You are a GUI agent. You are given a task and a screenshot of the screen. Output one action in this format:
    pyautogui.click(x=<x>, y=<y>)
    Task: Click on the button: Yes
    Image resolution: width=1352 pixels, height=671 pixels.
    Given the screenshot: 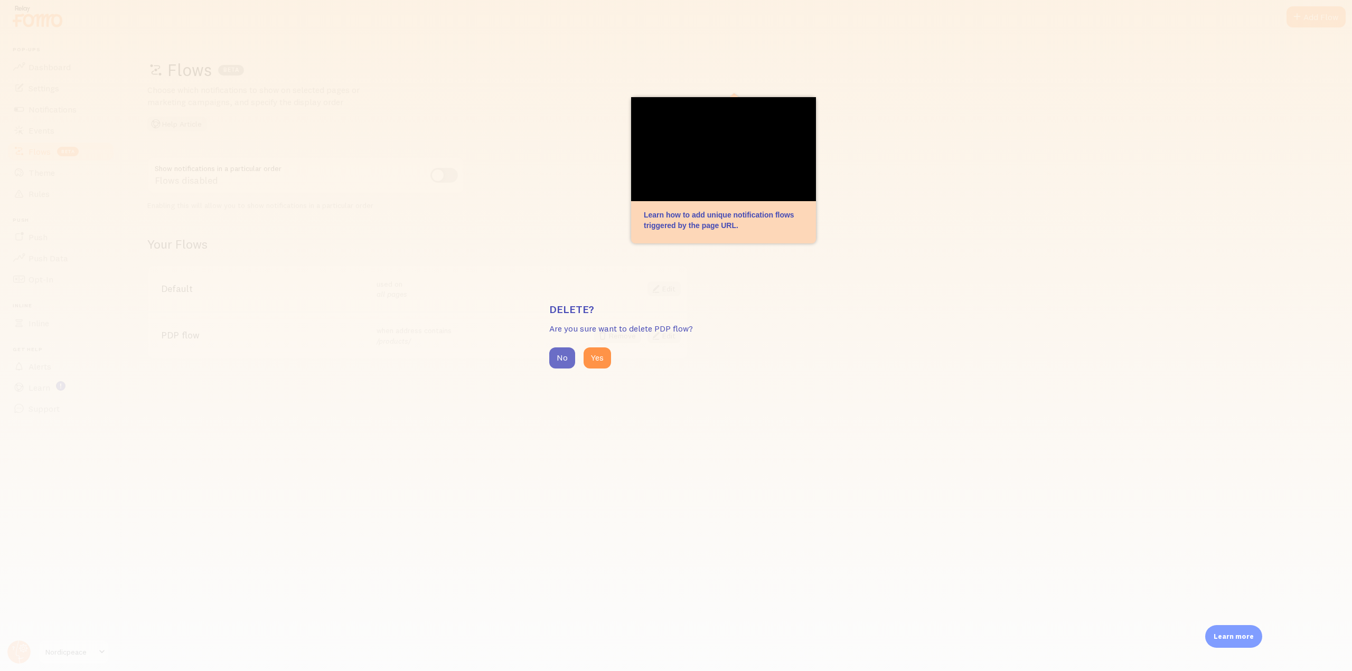 What is the action you would take?
    pyautogui.click(x=597, y=358)
    